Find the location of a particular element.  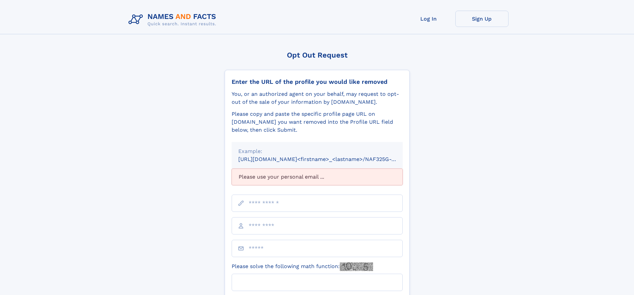

img: Logo Names and Facts is located at coordinates (174, 20).